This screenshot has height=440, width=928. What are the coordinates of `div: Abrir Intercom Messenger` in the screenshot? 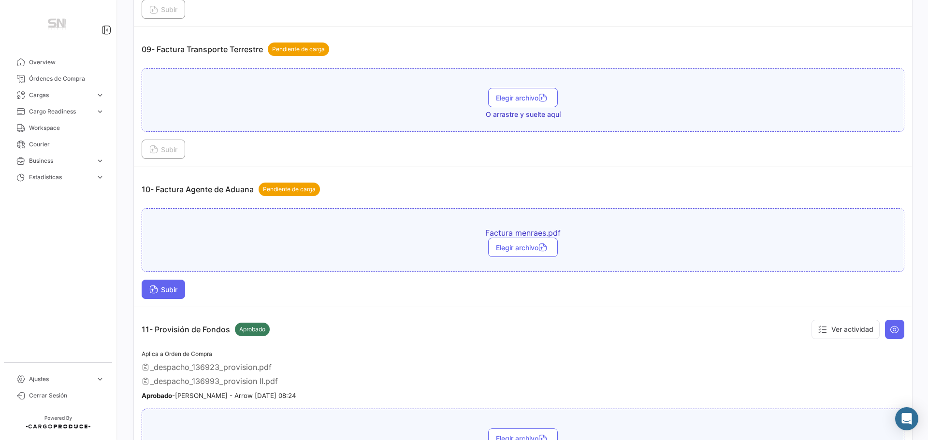 It's located at (907, 419).